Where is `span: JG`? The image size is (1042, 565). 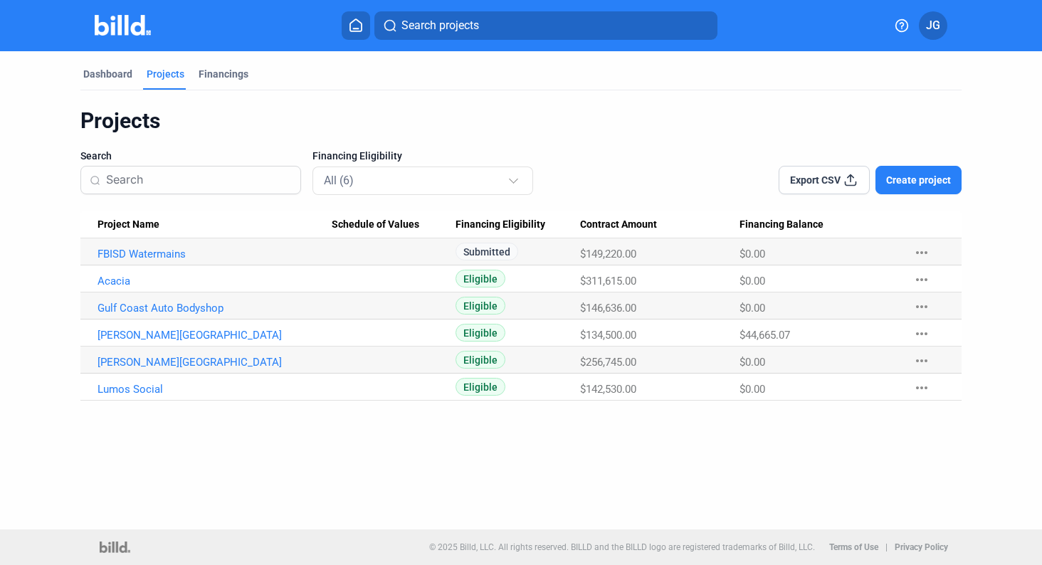
span: JG is located at coordinates (933, 26).